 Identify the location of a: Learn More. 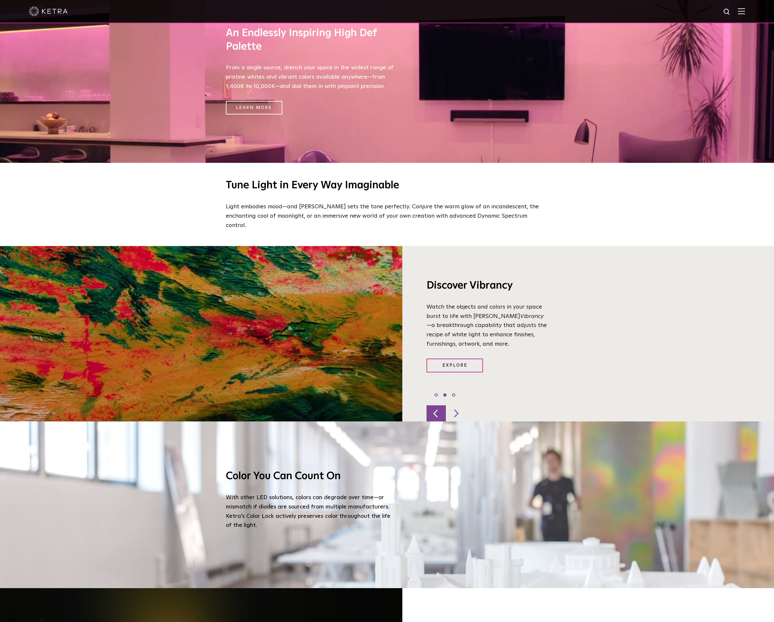
(254, 108).